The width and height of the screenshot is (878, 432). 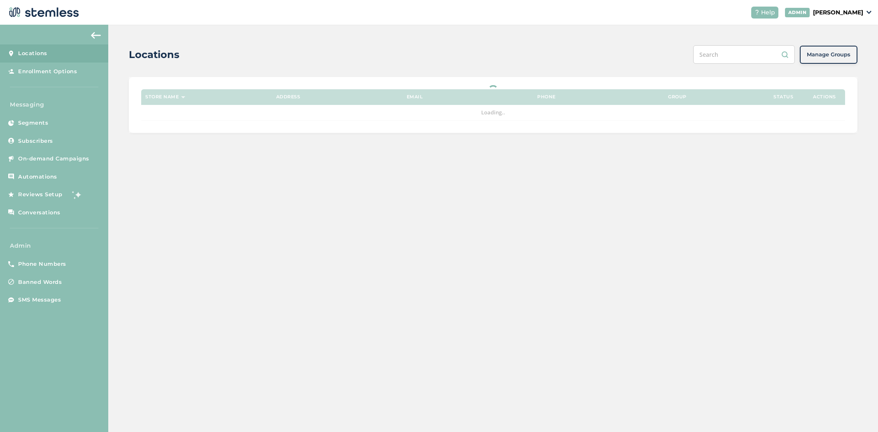 What do you see at coordinates (43, 12) in the screenshot?
I see `img: logo-dark-0685b13c.svg` at bounding box center [43, 12].